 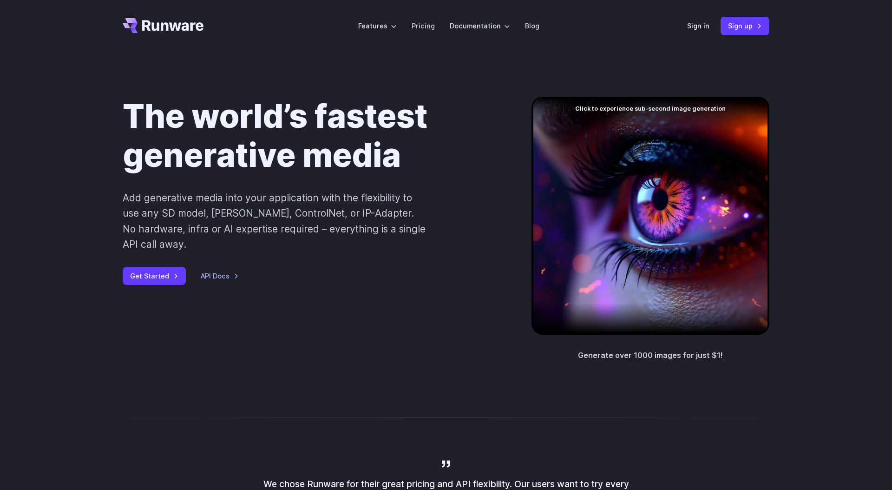 I want to click on a: Sign up, so click(x=745, y=26).